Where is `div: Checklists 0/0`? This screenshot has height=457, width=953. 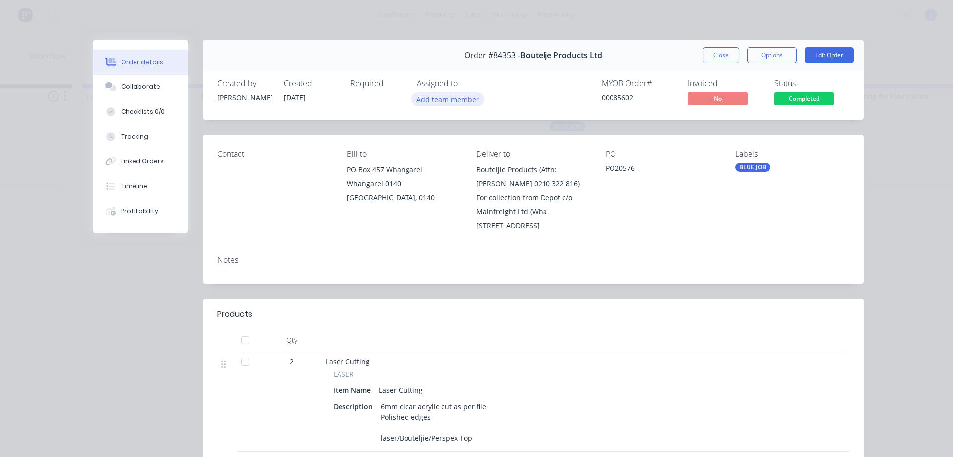 div: Checklists 0/0 is located at coordinates (143, 112).